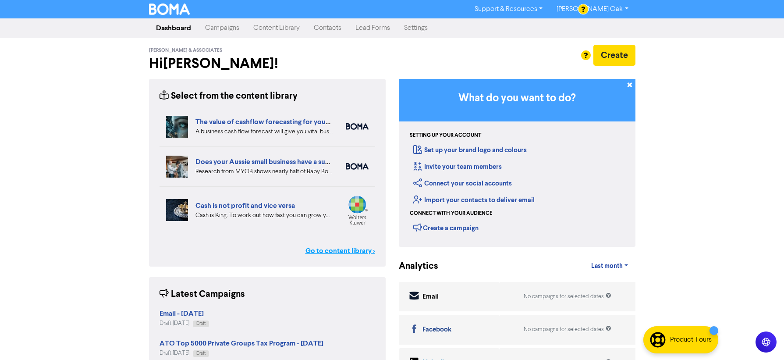 Image resolution: width=784 pixels, height=360 pixels. Describe the element at coordinates (610, 266) in the screenshot. I see `a: Last month` at that location.